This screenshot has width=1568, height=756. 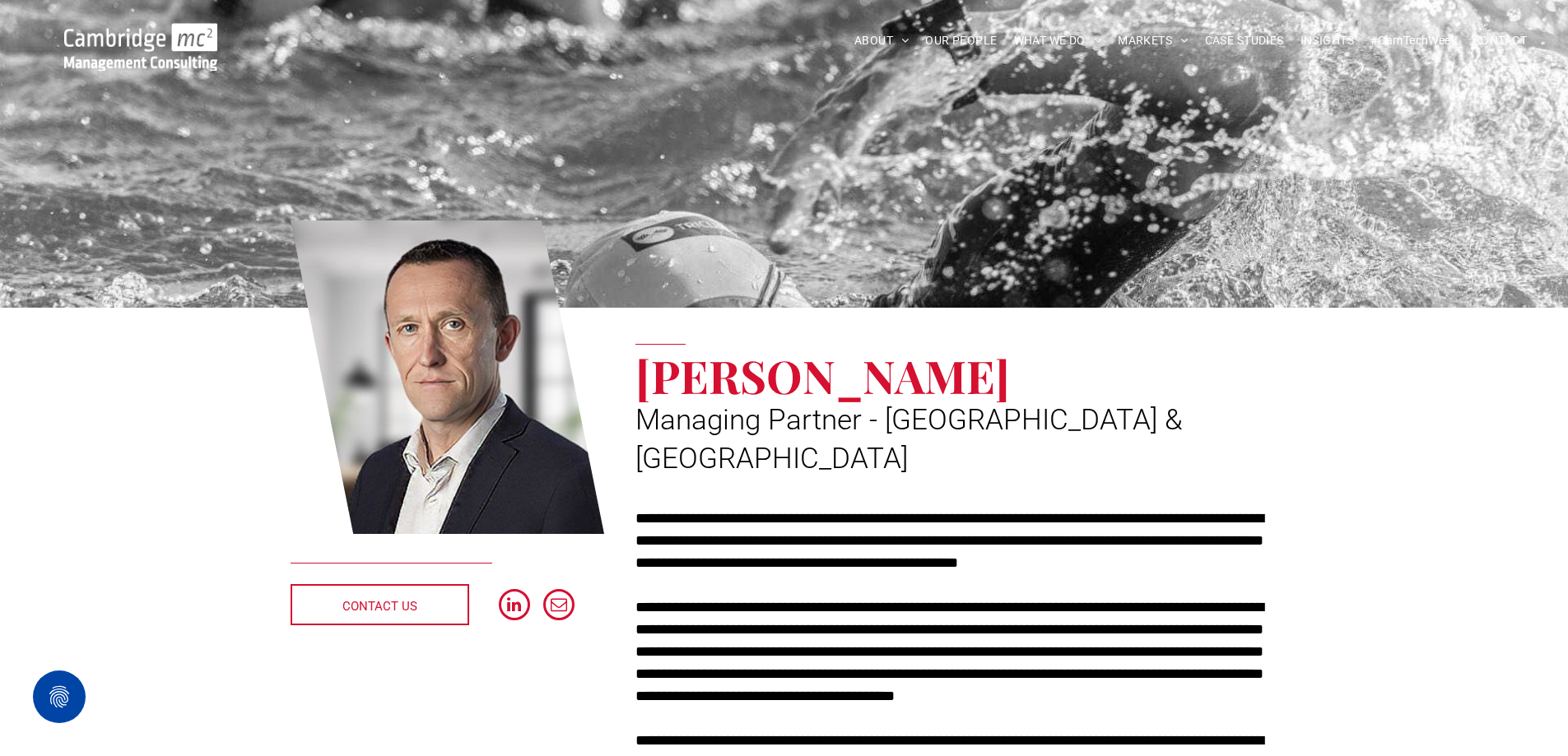 I want to click on a: CASE STUDIES, so click(x=1244, y=40).